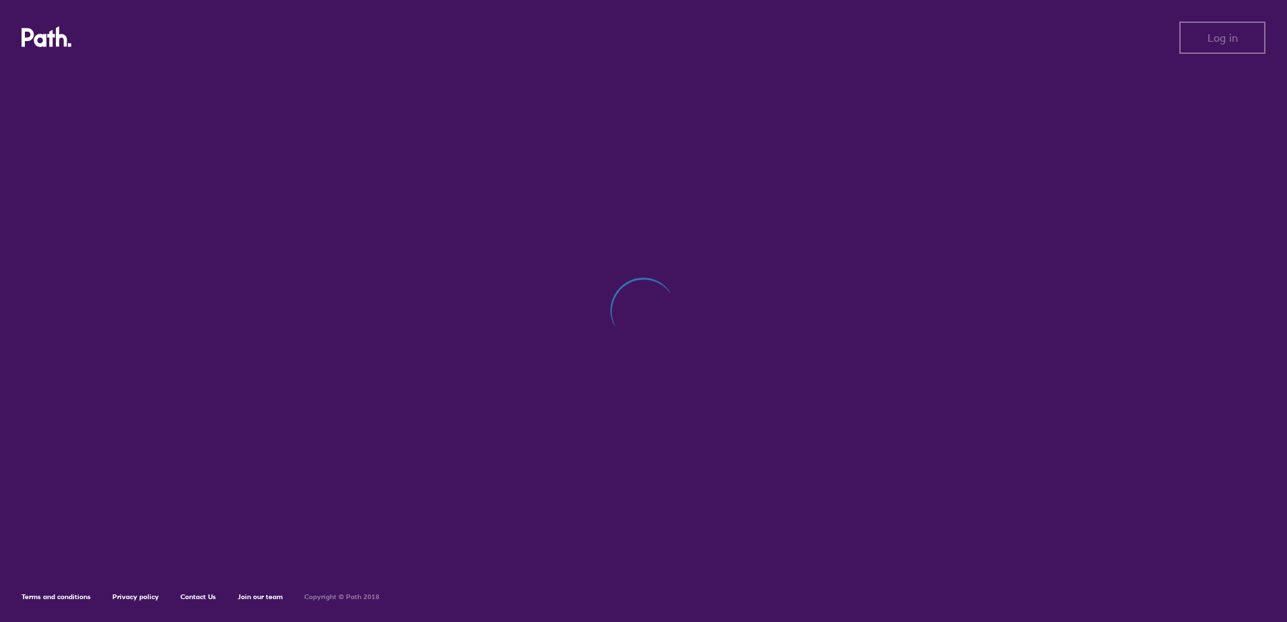  Describe the element at coordinates (56, 597) in the screenshot. I see `a: Terms and conditions` at that location.